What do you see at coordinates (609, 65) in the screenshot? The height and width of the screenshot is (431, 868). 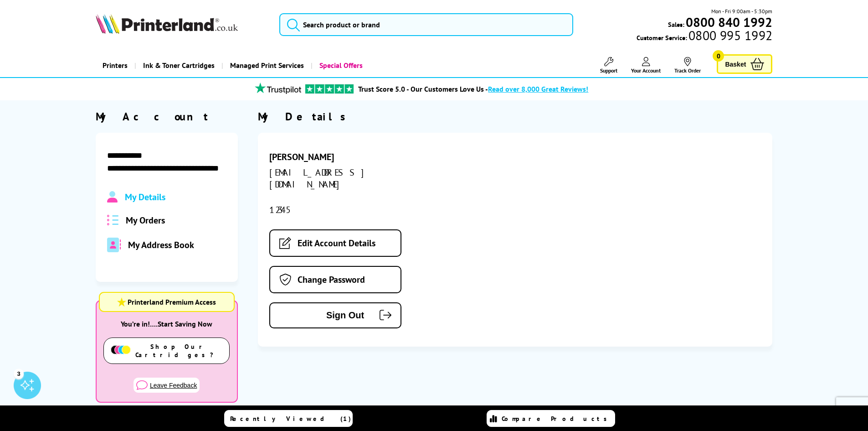 I see `a: Support` at bounding box center [609, 65].